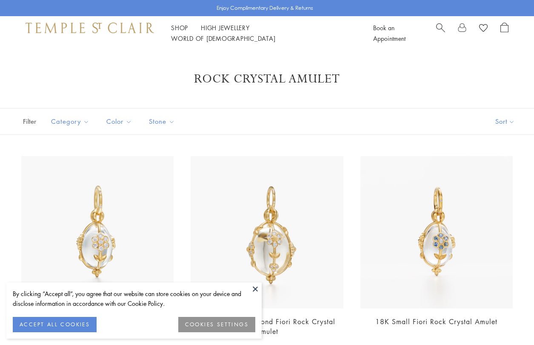 The image size is (534, 345). I want to click on a: View Wishlist, so click(484, 29).